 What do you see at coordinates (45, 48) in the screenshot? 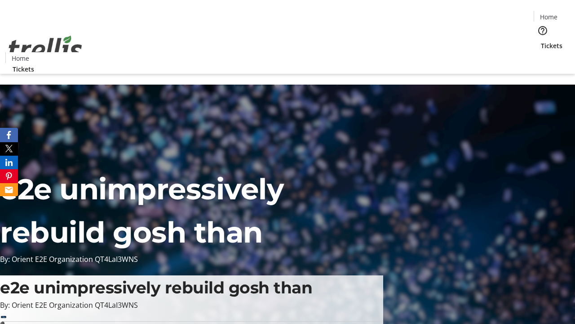
I see `img: Orient E2E Organization QT4LaI3WNS's Logo` at bounding box center [45, 48].